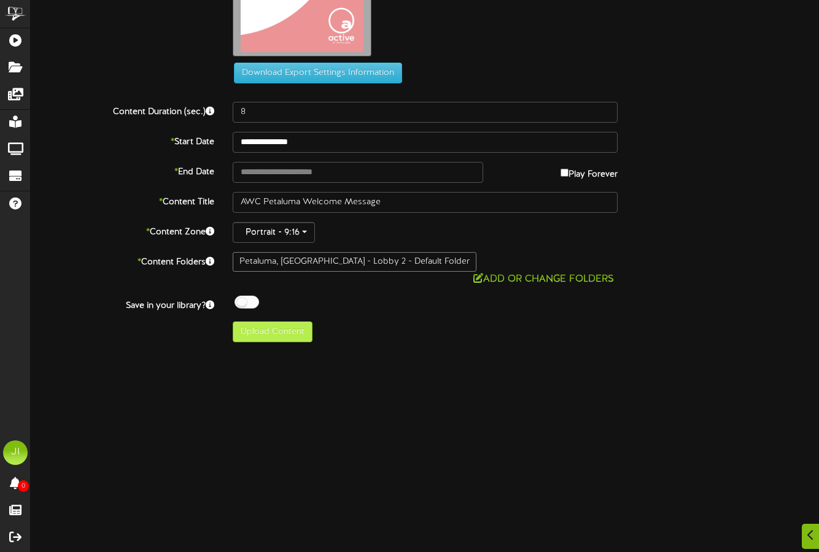  I want to click on label: Content Title, so click(122, 200).